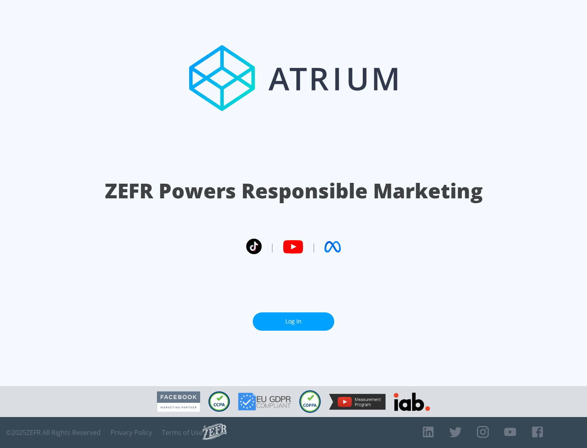  Describe the element at coordinates (179, 402) in the screenshot. I see `img: Facebook Marketing Partner` at that location.